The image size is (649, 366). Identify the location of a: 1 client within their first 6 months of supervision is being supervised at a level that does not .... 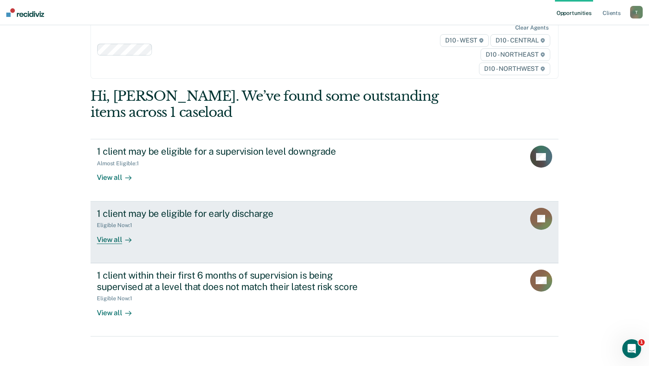
(324, 300).